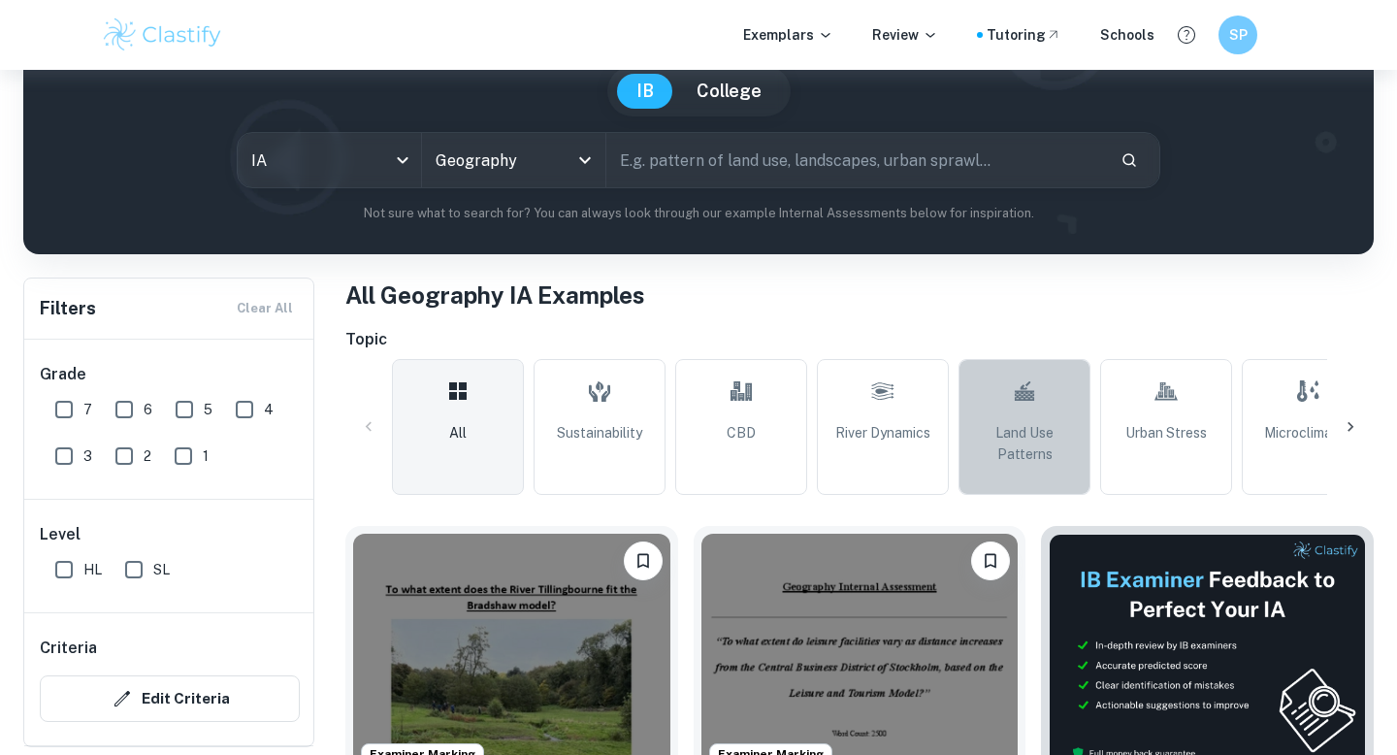  Describe the element at coordinates (856, 160) in the screenshot. I see `input: E.g. pattern of land use, landscapes, urban sprawl...` at that location.